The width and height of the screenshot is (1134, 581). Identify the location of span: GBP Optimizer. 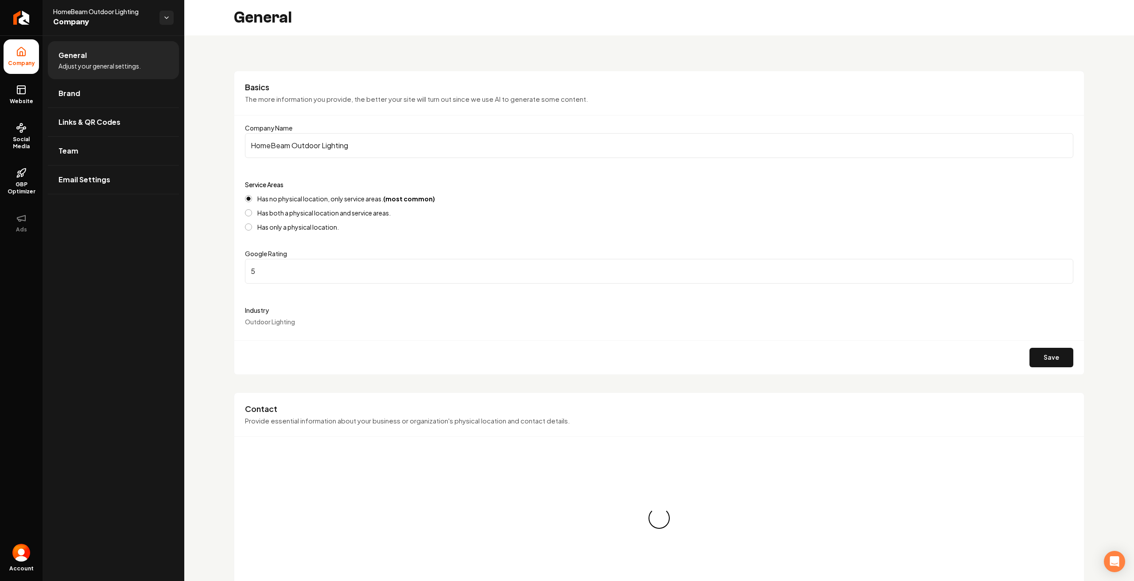
(21, 188).